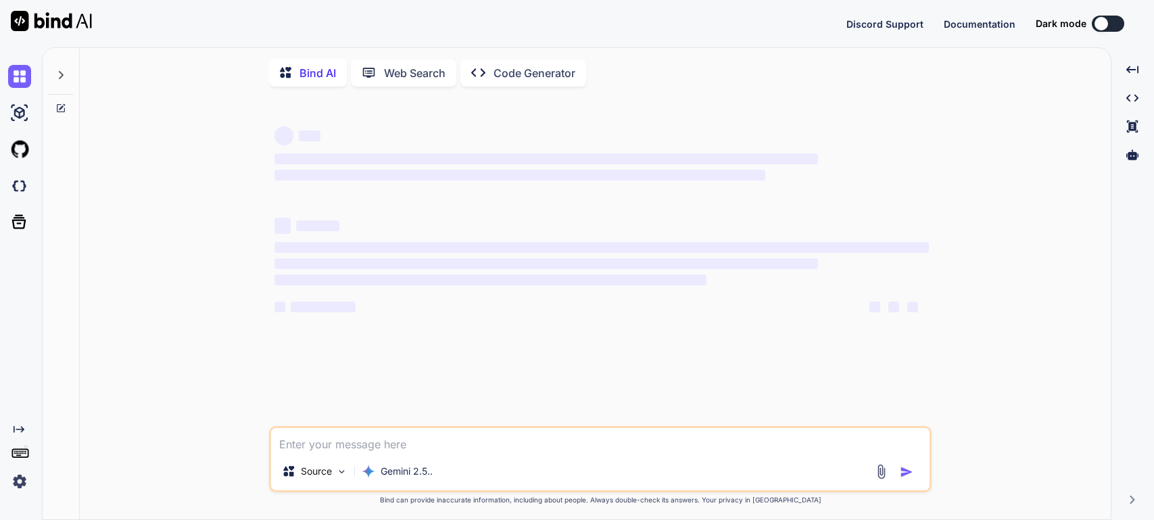 The height and width of the screenshot is (520, 1154). I want to click on img: icon, so click(907, 472).